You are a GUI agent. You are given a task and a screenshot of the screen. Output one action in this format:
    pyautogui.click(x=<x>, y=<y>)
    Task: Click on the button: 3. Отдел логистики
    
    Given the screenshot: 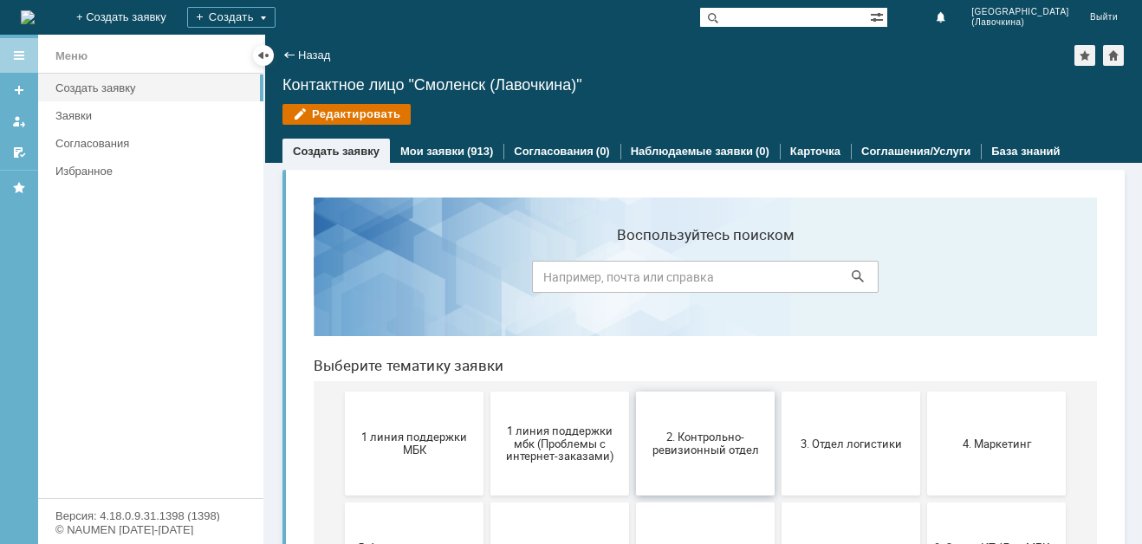 What is the action you would take?
    pyautogui.click(x=551, y=260)
    